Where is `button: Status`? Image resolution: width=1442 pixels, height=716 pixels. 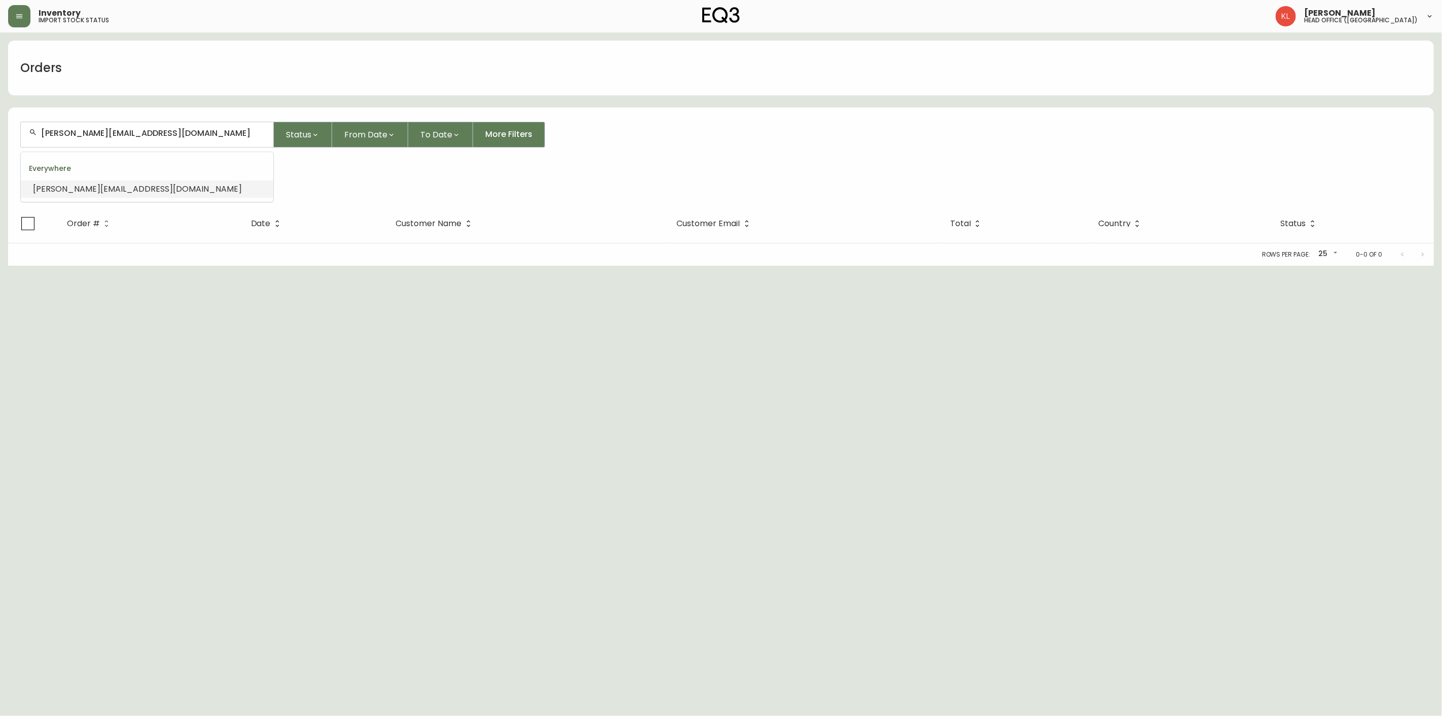 button: Status is located at coordinates (303, 134).